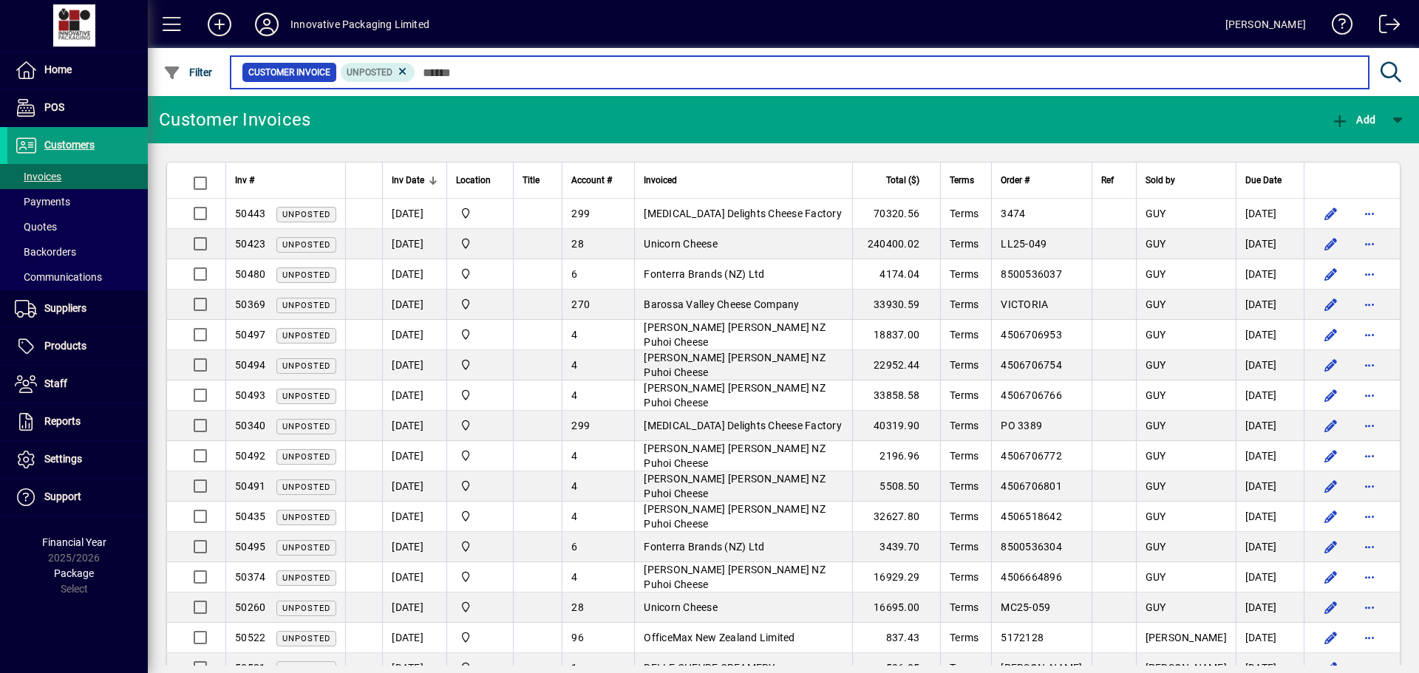  I want to click on span: 96, so click(577, 638).